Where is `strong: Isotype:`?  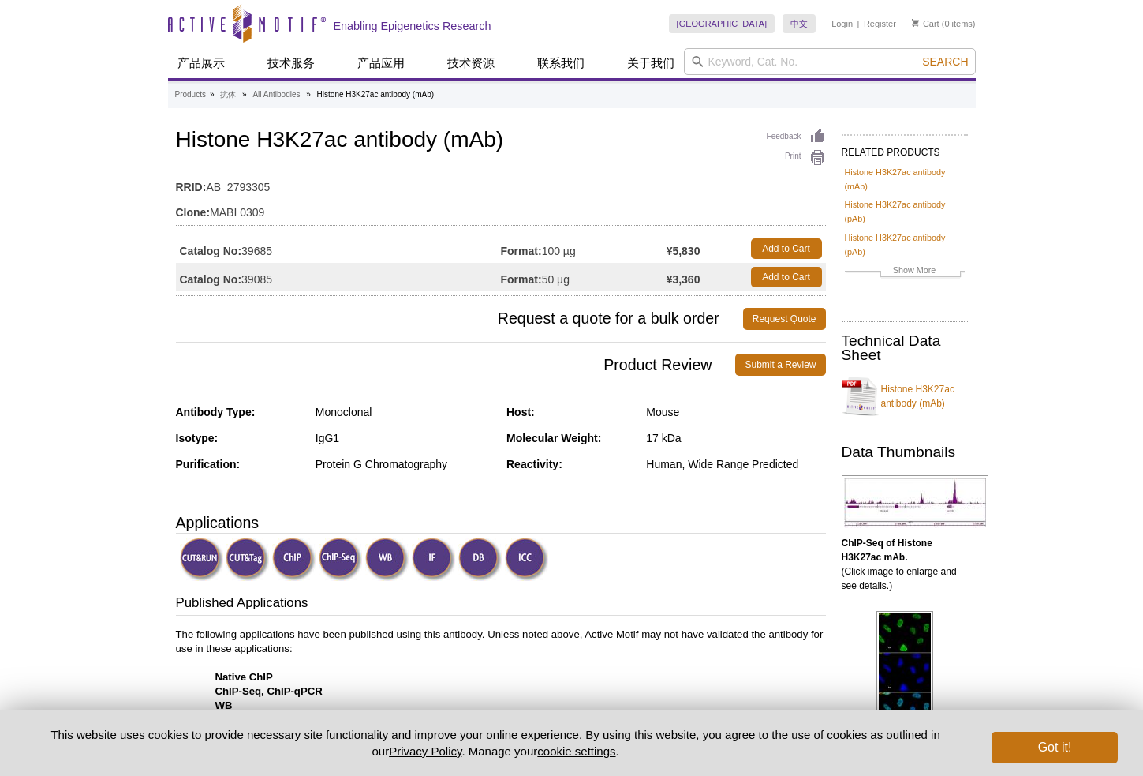
strong: Isotype: is located at coordinates (197, 438).